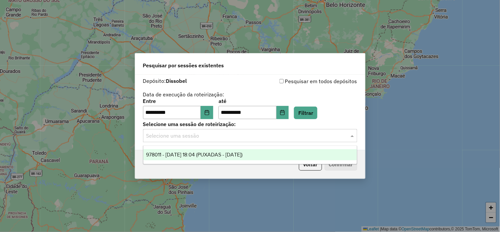 This screenshot has width=500, height=232. Describe the element at coordinates (165, 81) in the screenshot. I see `label: Depósito:` at that location.